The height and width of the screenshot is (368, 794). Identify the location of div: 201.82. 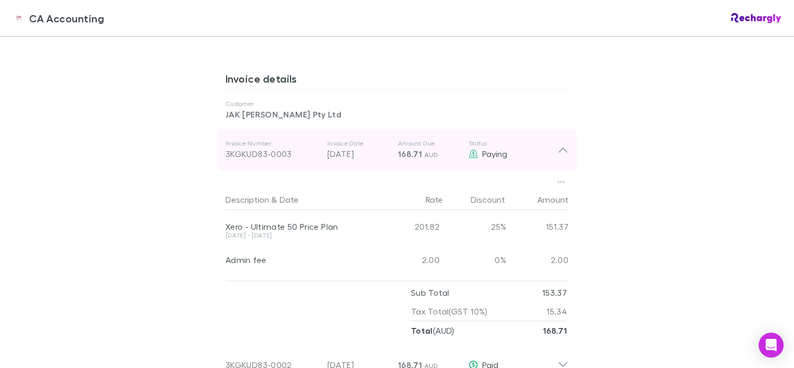
(413, 227).